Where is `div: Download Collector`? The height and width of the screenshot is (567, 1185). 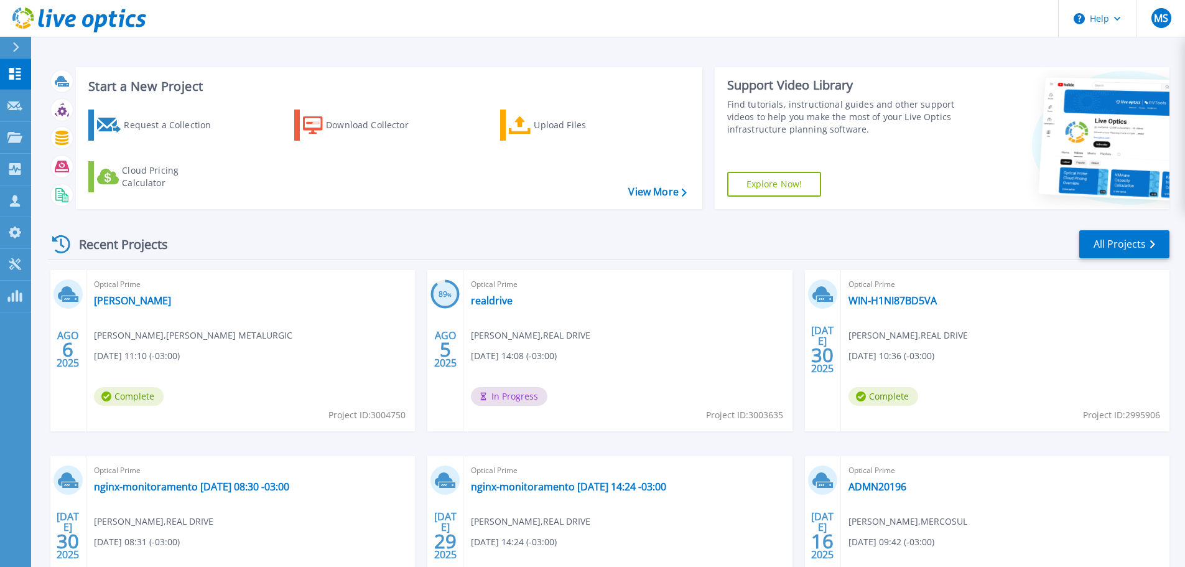 div: Download Collector is located at coordinates (376, 125).